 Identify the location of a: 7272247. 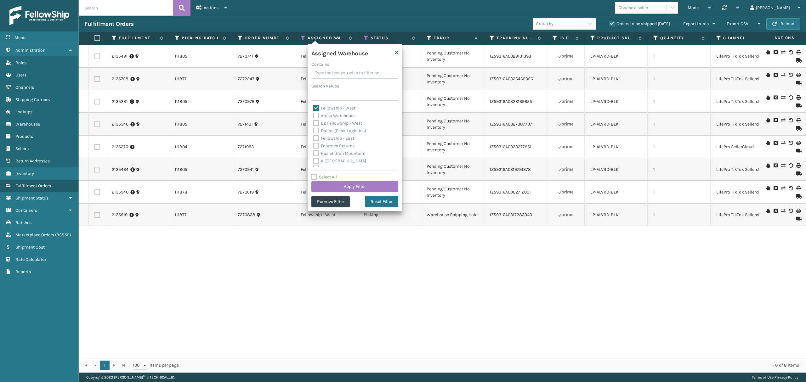
(246, 79).